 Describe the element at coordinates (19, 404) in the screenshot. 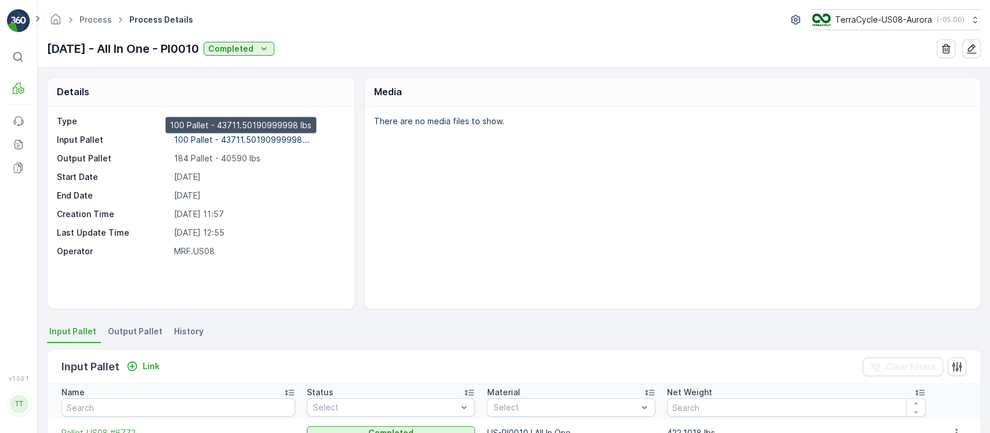

I see `div: TT` at that location.